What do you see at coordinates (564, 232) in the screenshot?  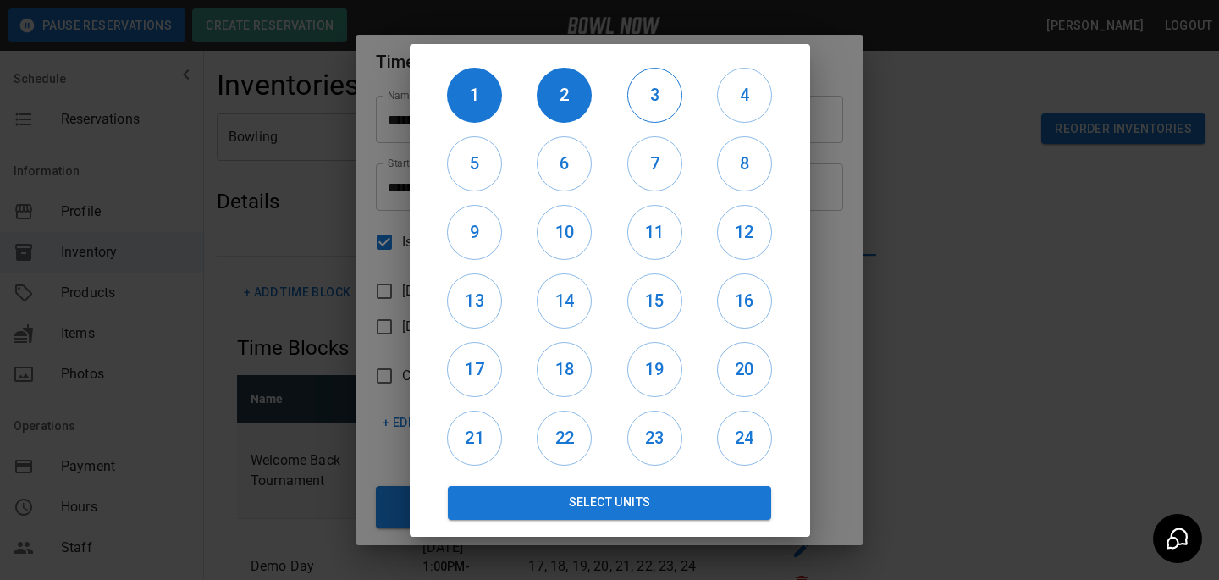 I see `button: 10` at bounding box center [564, 232].